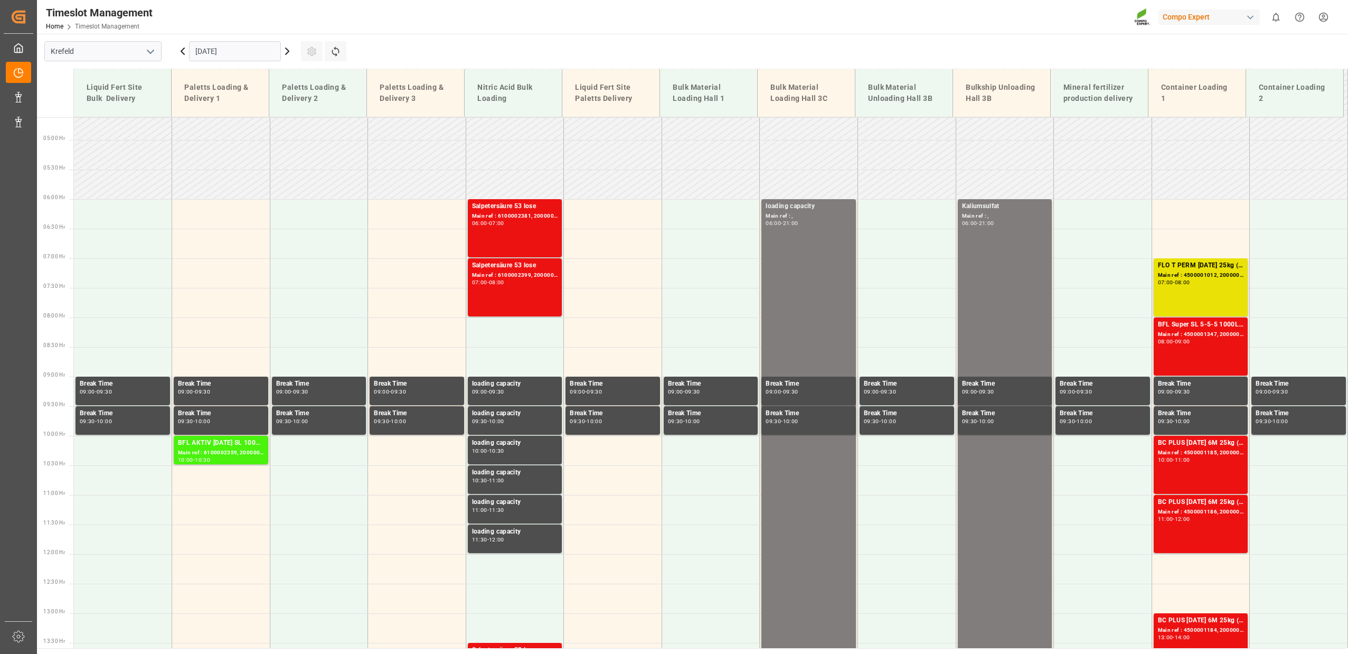 The image size is (1348, 654). I want to click on span: 13:00 Hr, so click(54, 611).